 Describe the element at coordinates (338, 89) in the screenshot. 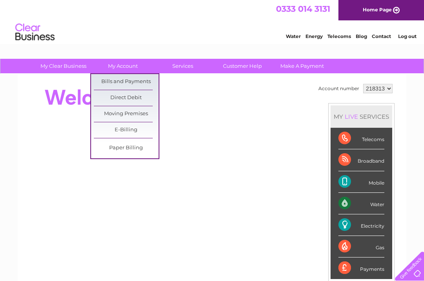

I see `td: Account number` at that location.